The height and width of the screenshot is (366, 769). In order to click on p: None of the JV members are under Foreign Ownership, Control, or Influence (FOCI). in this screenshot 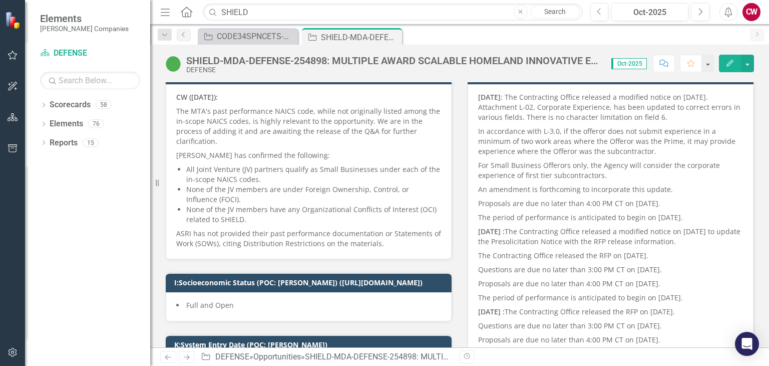, I will do `click(313, 194)`.